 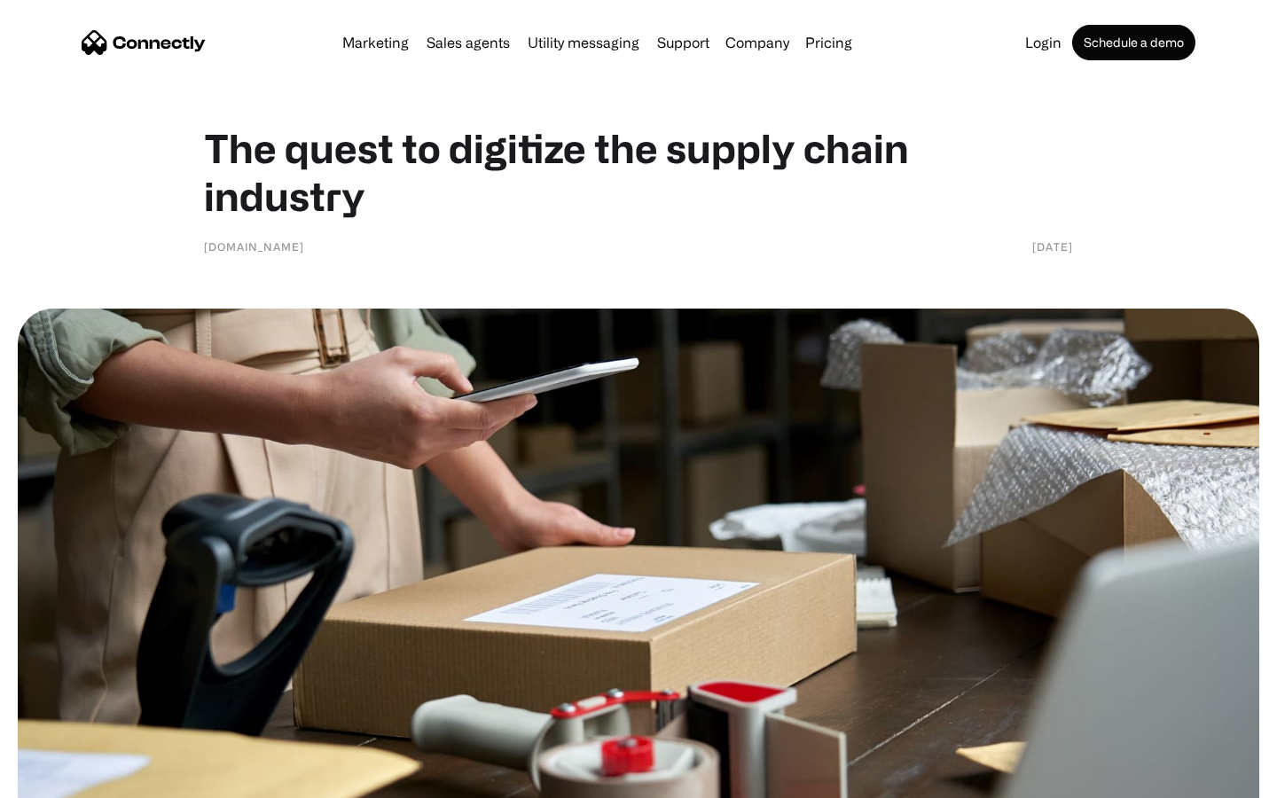 I want to click on h1: The quest to digitize the supply chain industry, so click(x=638, y=172).